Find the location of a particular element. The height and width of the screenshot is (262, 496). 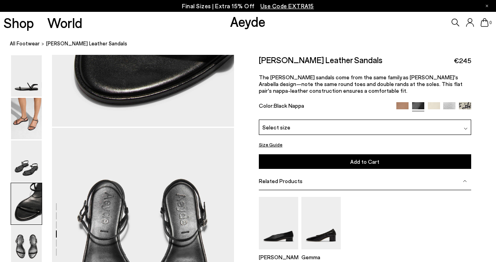

span: Navigate to /collections/ss25-final-sizes is located at coordinates (287, 6).